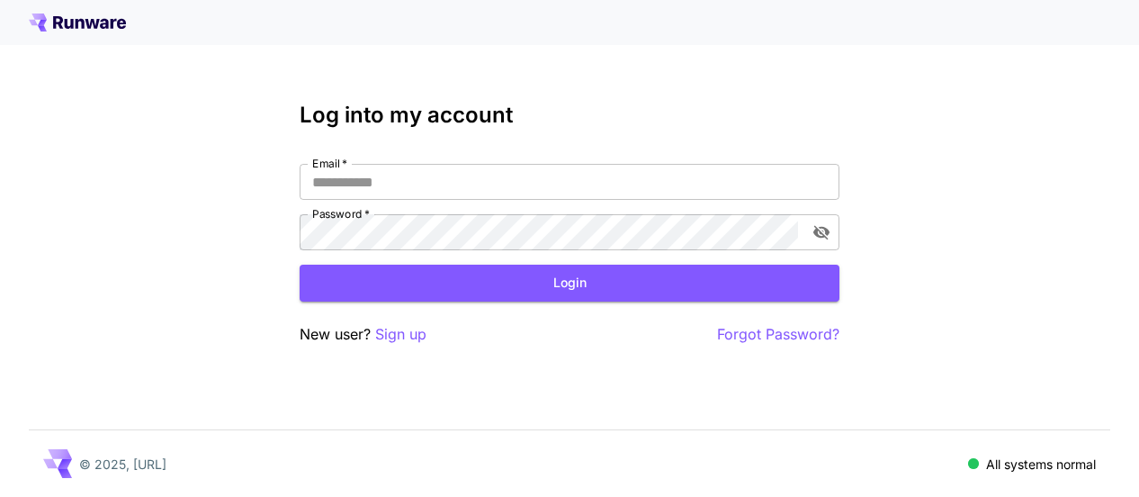 This screenshot has width=1139, height=497. I want to click on p: All systems normal, so click(1041, 464).